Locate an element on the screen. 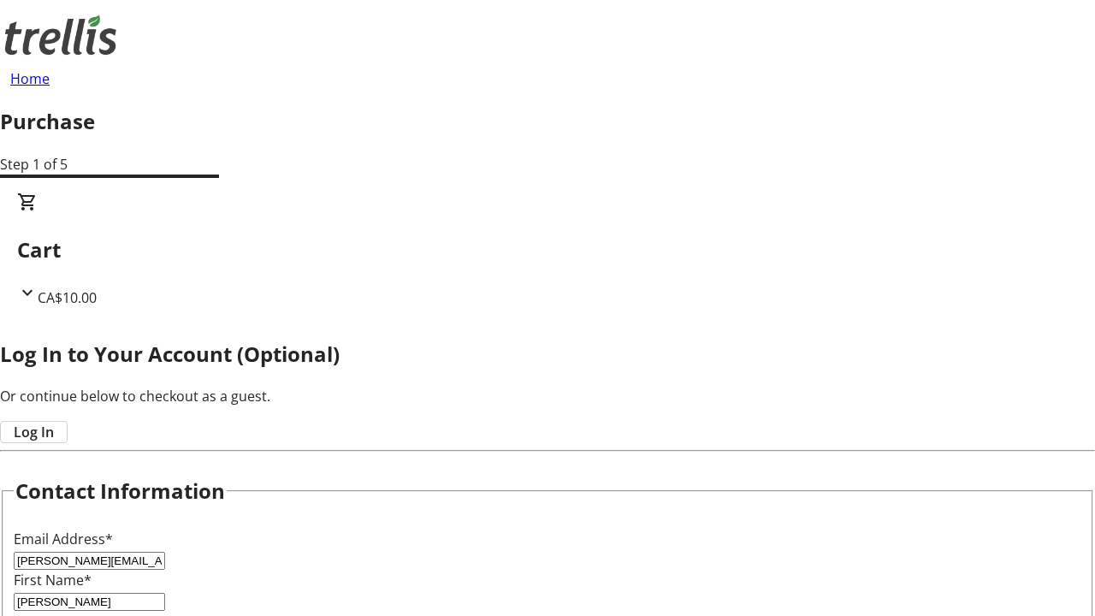 This screenshot has width=1095, height=616. h2: Cart is located at coordinates (548, 250).